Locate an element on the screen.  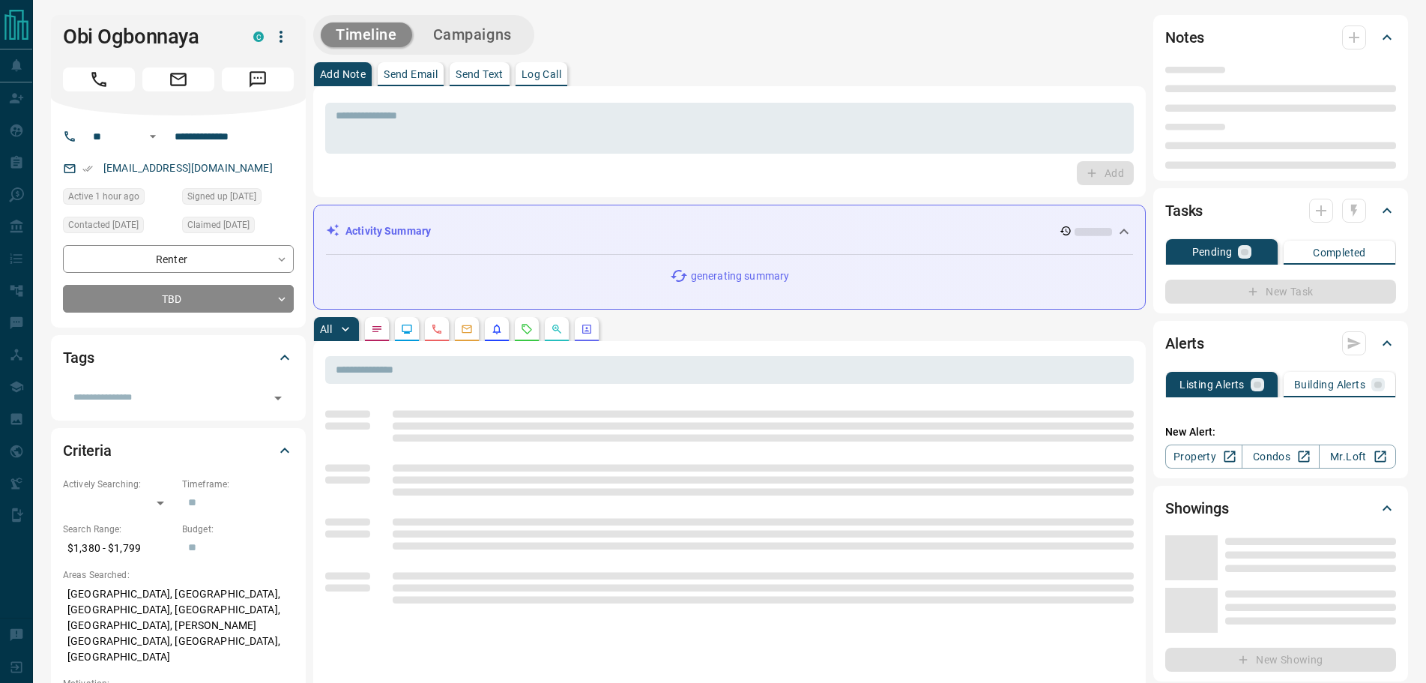
h2: Criteria is located at coordinates (87, 450).